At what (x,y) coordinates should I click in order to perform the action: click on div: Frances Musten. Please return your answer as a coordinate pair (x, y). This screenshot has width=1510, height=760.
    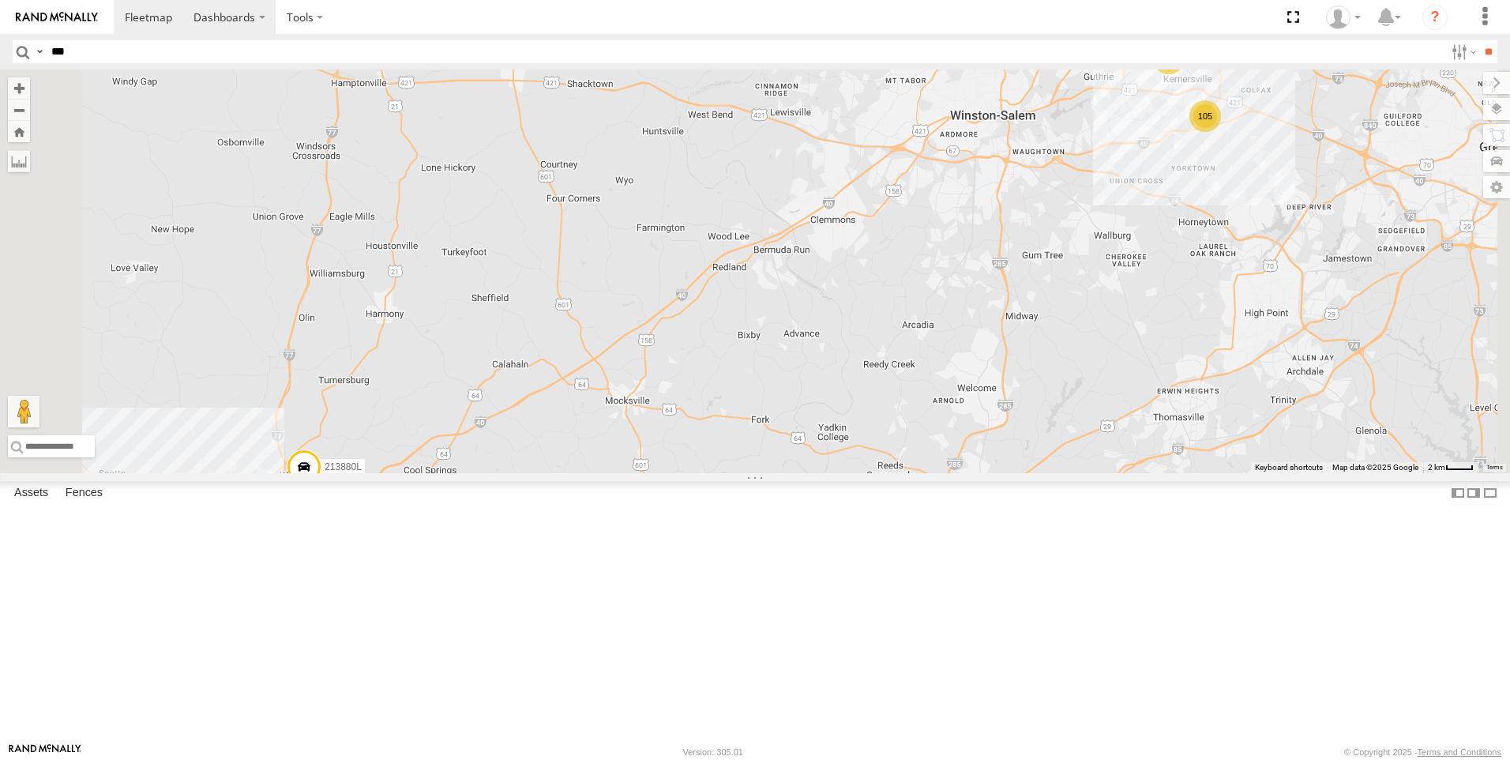
    Looking at the image, I should click on (1344, 17).